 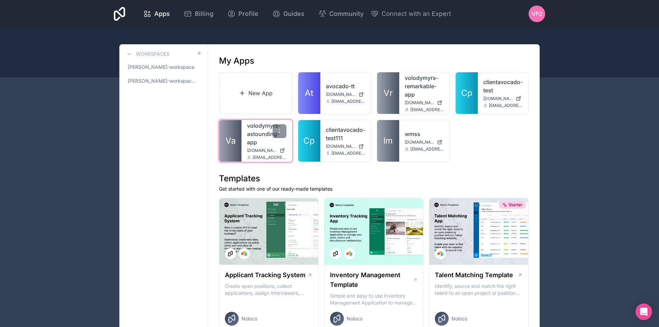 What do you see at coordinates (230, 141) in the screenshot?
I see `a: Va` at bounding box center [230, 141].